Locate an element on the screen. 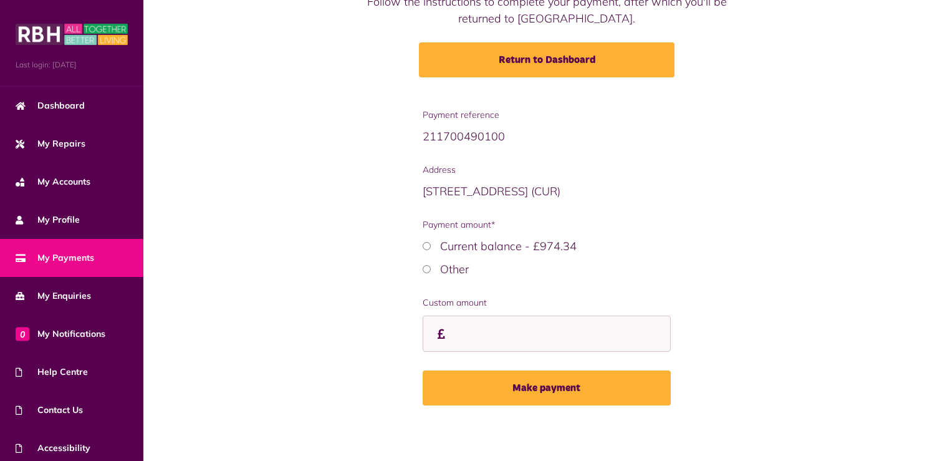 The height and width of the screenshot is (461, 950). span: Accessibility is located at coordinates (53, 448).